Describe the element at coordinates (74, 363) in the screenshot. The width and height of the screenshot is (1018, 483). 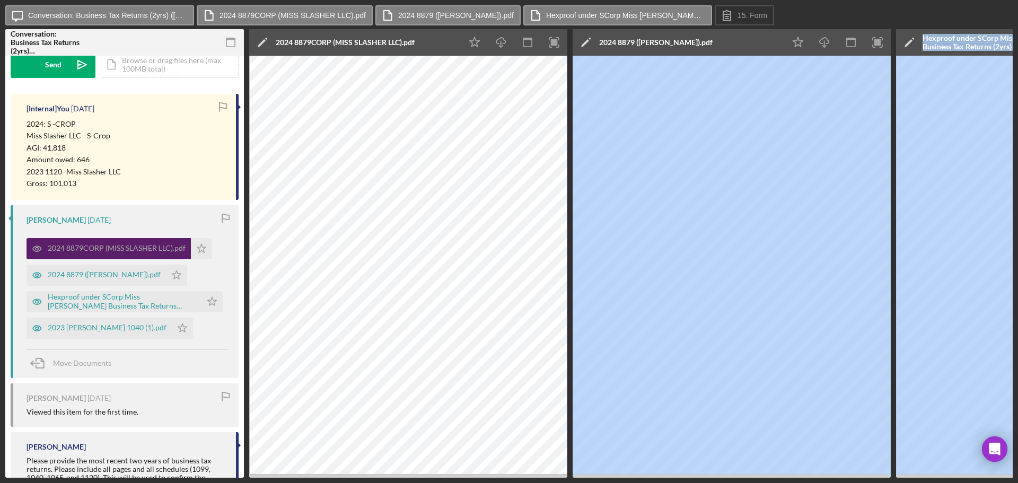
I see `button: Move Documents` at that location.